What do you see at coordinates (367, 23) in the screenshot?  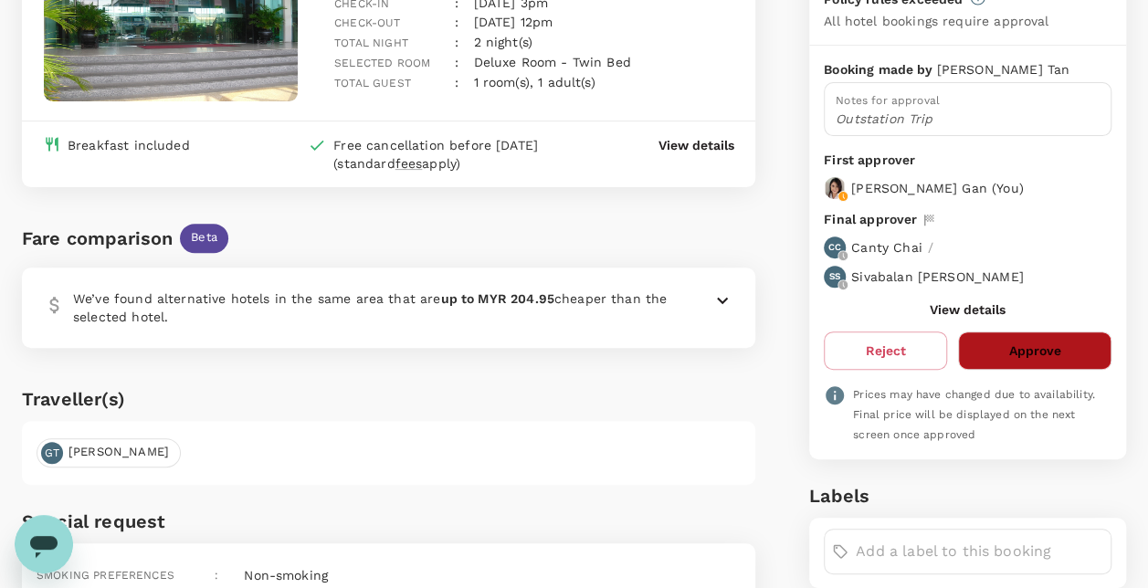 I see `span: Check-out` at bounding box center [367, 23].